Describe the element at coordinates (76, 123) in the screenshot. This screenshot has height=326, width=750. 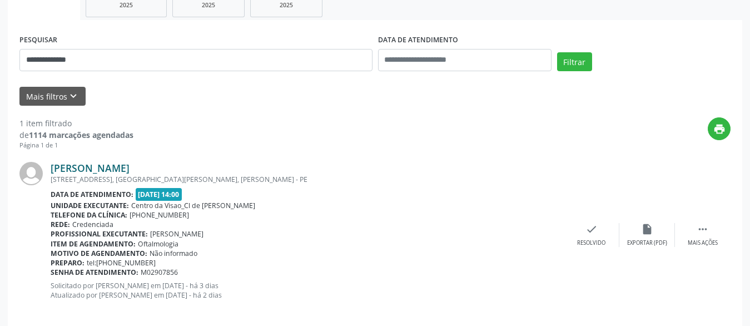
I see `div: 1 item filtrado` at that location.